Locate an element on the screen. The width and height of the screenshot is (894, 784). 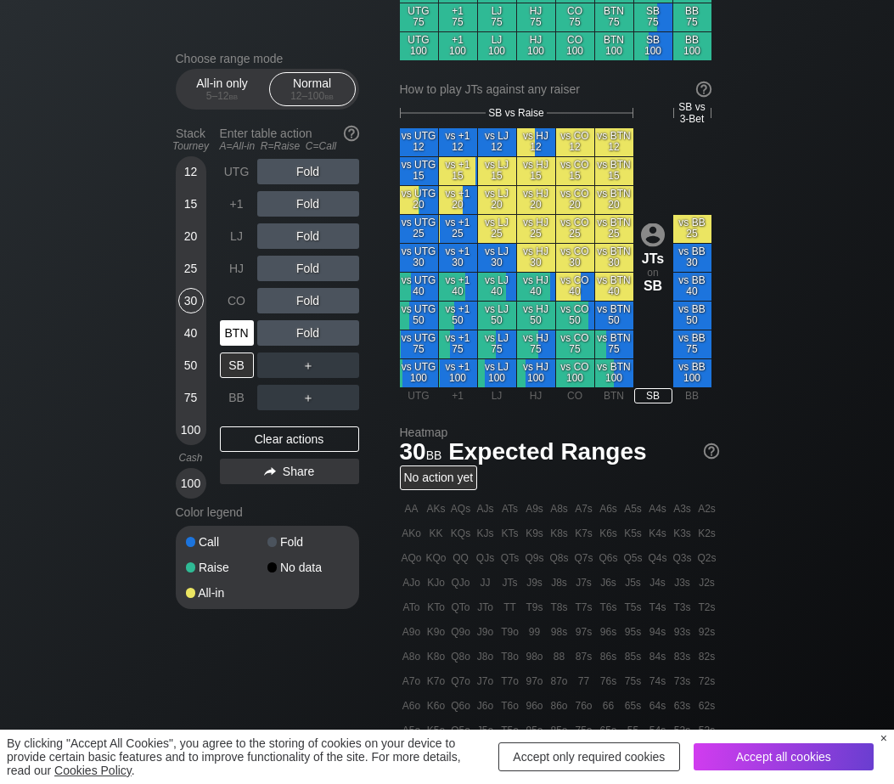
div: A8o is located at coordinates (412, 656).